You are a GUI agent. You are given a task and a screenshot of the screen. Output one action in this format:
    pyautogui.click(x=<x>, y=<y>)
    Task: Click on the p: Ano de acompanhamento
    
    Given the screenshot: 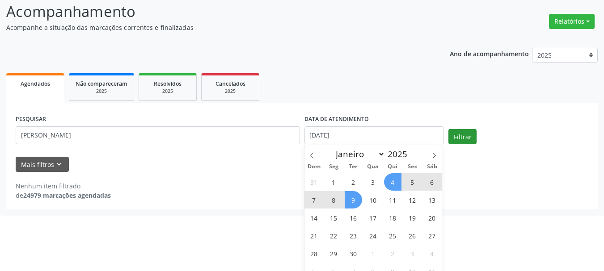 What is the action you would take?
    pyautogui.click(x=489, y=53)
    